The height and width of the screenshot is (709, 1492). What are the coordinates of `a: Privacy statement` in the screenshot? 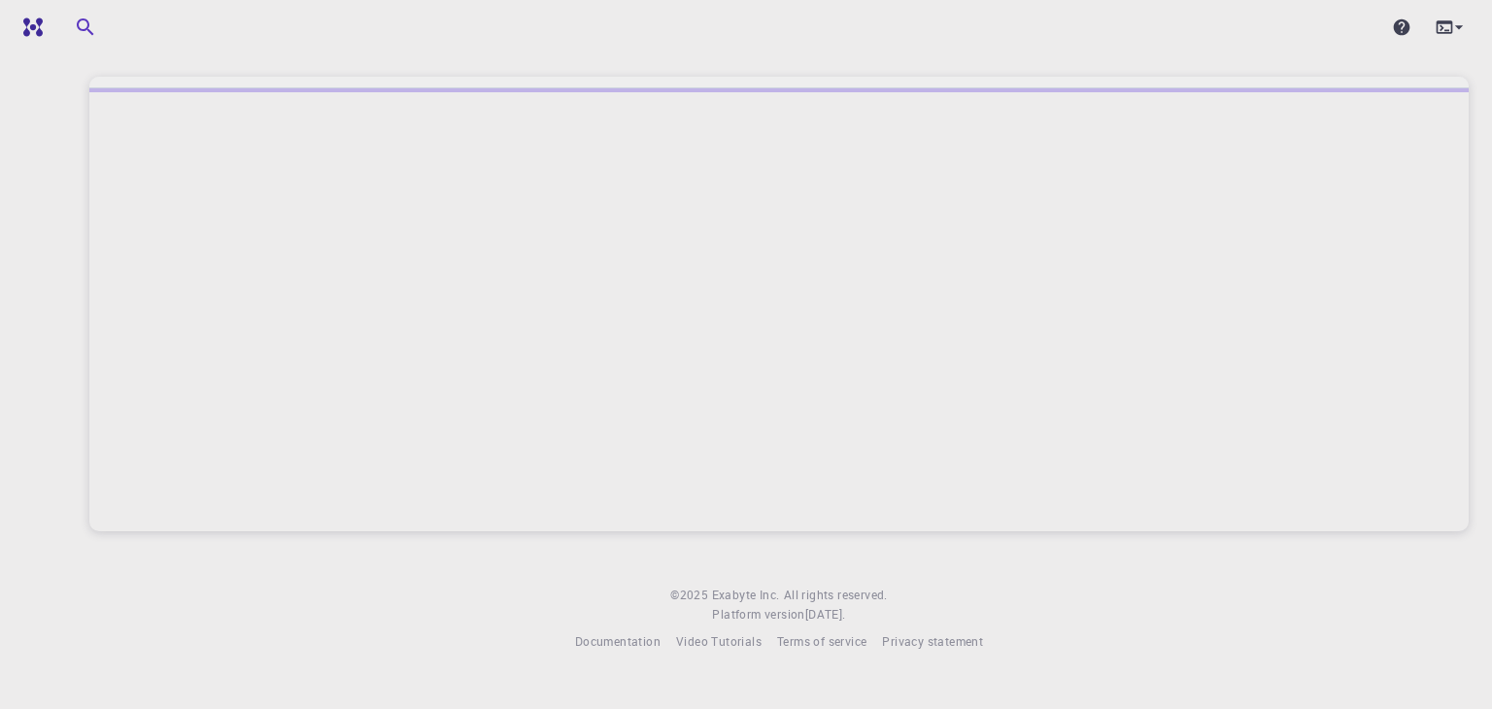 It's located at (933, 642).